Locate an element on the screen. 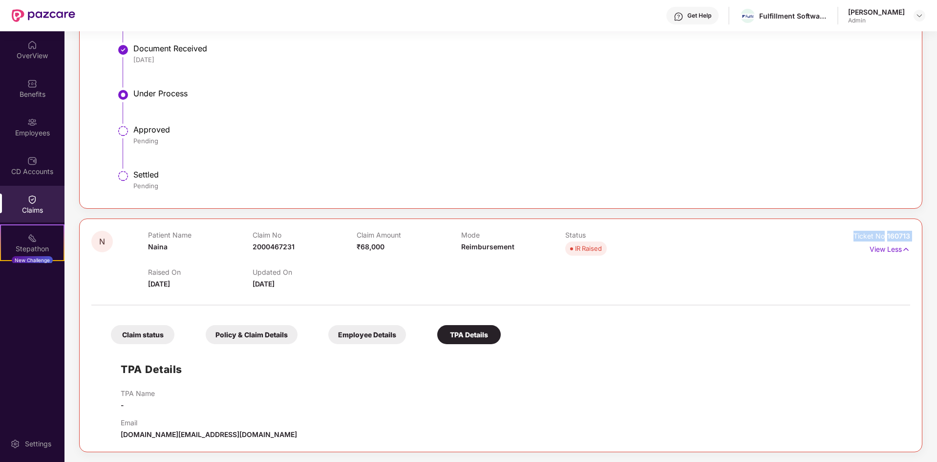  div: Fulfillment Software Private Limited is located at coordinates (793, 16).